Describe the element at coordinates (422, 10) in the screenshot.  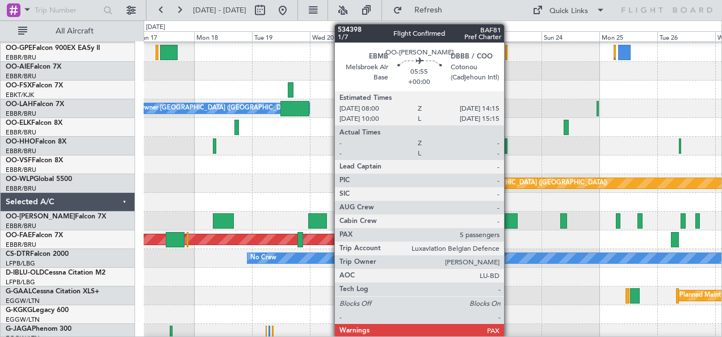
I see `button: Refresh` at that location.